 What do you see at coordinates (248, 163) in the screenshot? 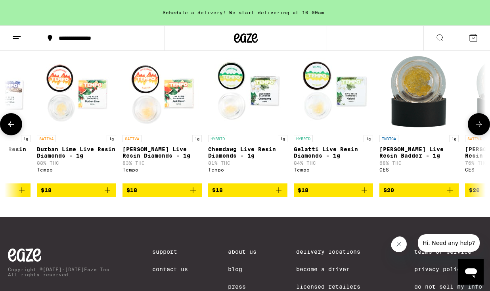
I see `p: 81% THC` at bounding box center [248, 163].